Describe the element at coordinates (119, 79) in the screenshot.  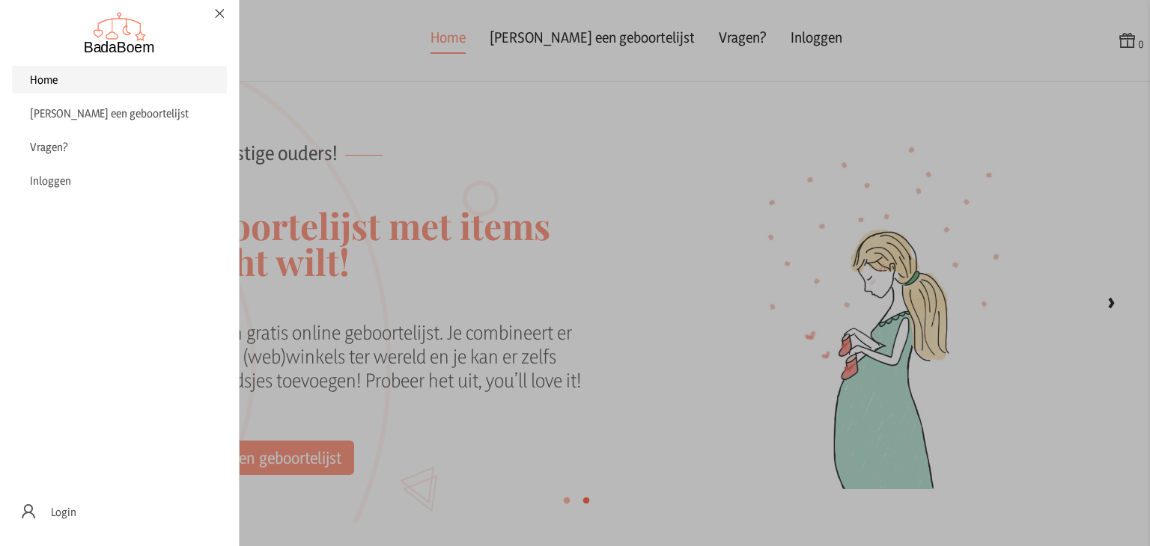
I see `a: Home` at that location.